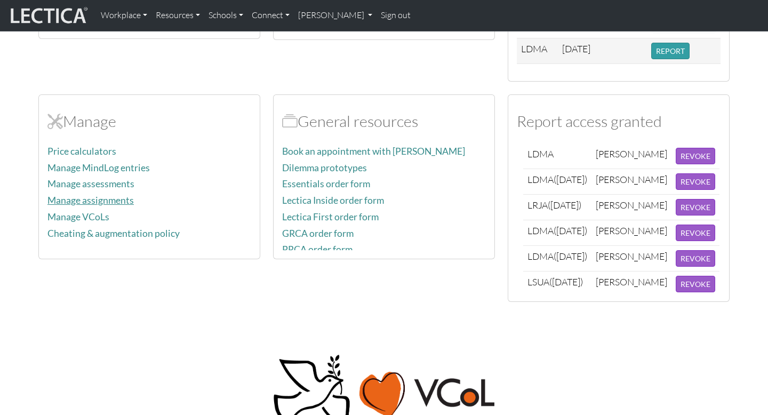 The height and width of the screenshot is (415, 768). Describe the element at coordinates (114, 233) in the screenshot. I see `a: Cheating & augmentation policy` at that location.